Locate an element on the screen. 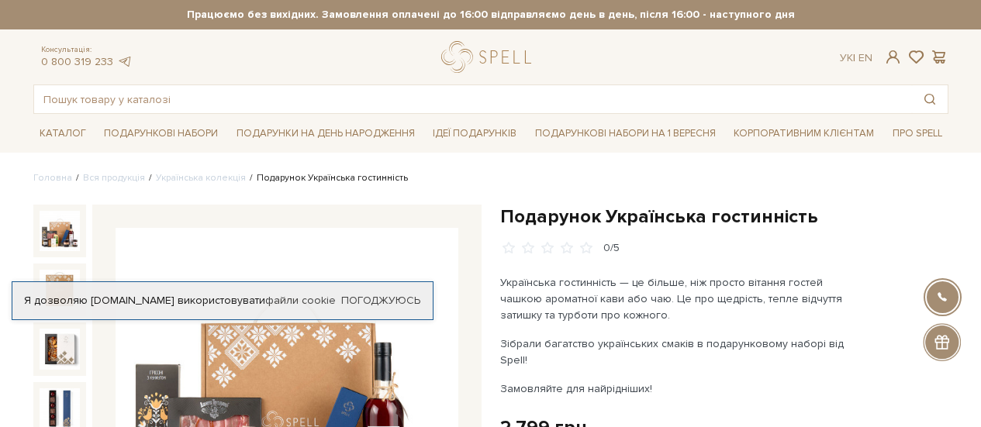 The height and width of the screenshot is (427, 981). div: Ук is located at coordinates (856, 58).